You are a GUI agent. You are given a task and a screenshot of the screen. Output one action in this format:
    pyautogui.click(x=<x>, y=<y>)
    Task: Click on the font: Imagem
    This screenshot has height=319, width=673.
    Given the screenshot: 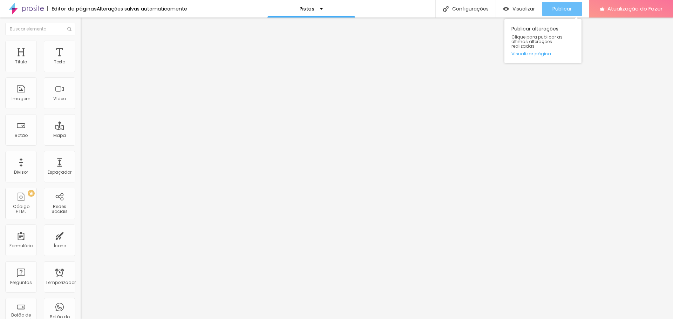 What is the action you would take?
    pyautogui.click(x=21, y=99)
    